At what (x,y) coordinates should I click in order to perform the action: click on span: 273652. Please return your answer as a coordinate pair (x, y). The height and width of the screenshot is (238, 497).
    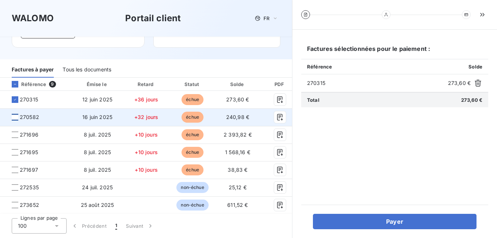
    Looking at the image, I should click on (29, 205).